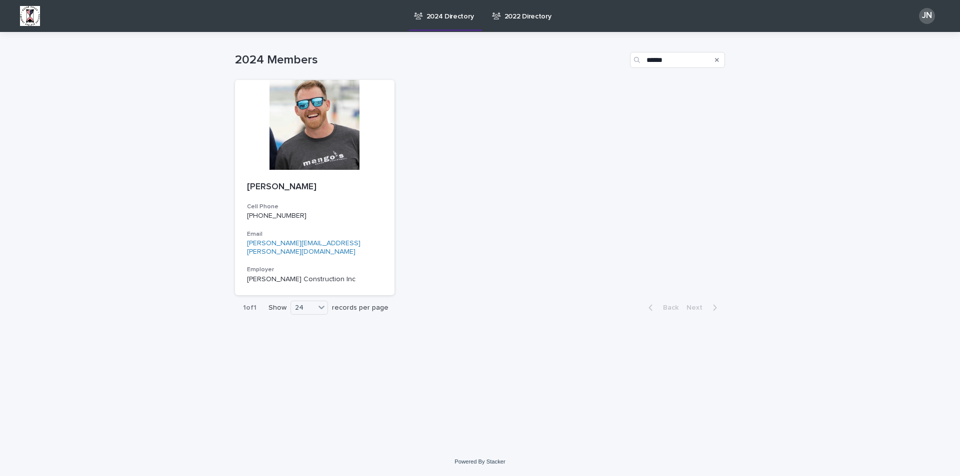 The height and width of the screenshot is (476, 960). Describe the element at coordinates (360, 308) in the screenshot. I see `p: records per page` at that location.